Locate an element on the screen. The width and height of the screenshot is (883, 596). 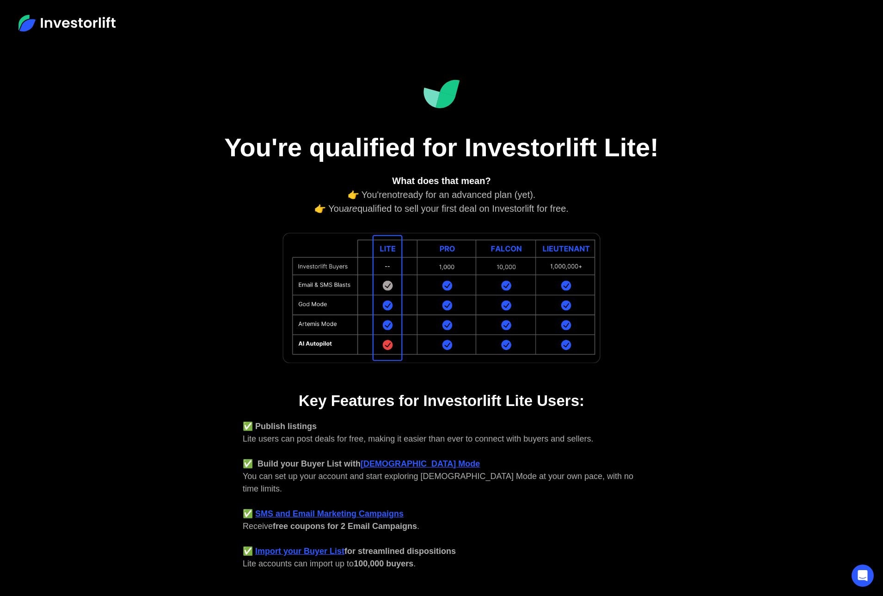
div: Lite users can post deals for free, making it easier than ever to connect with buyers and sellers... is located at coordinates (442, 495).